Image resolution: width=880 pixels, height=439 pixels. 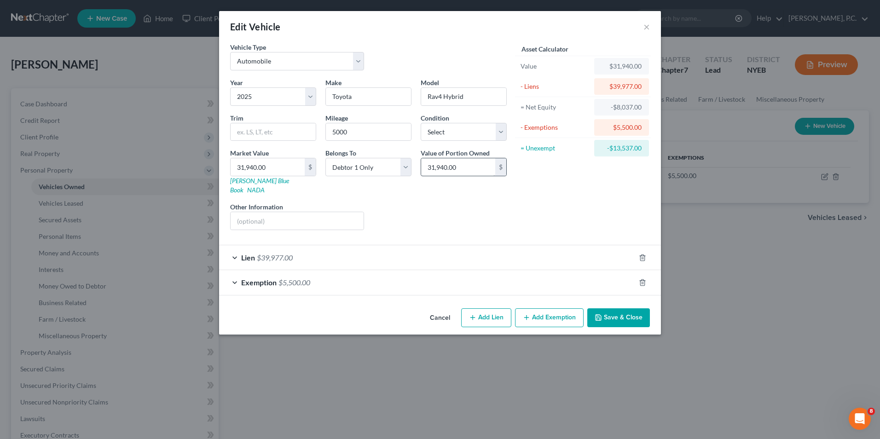 I want to click on span: Exemption, so click(x=259, y=282).